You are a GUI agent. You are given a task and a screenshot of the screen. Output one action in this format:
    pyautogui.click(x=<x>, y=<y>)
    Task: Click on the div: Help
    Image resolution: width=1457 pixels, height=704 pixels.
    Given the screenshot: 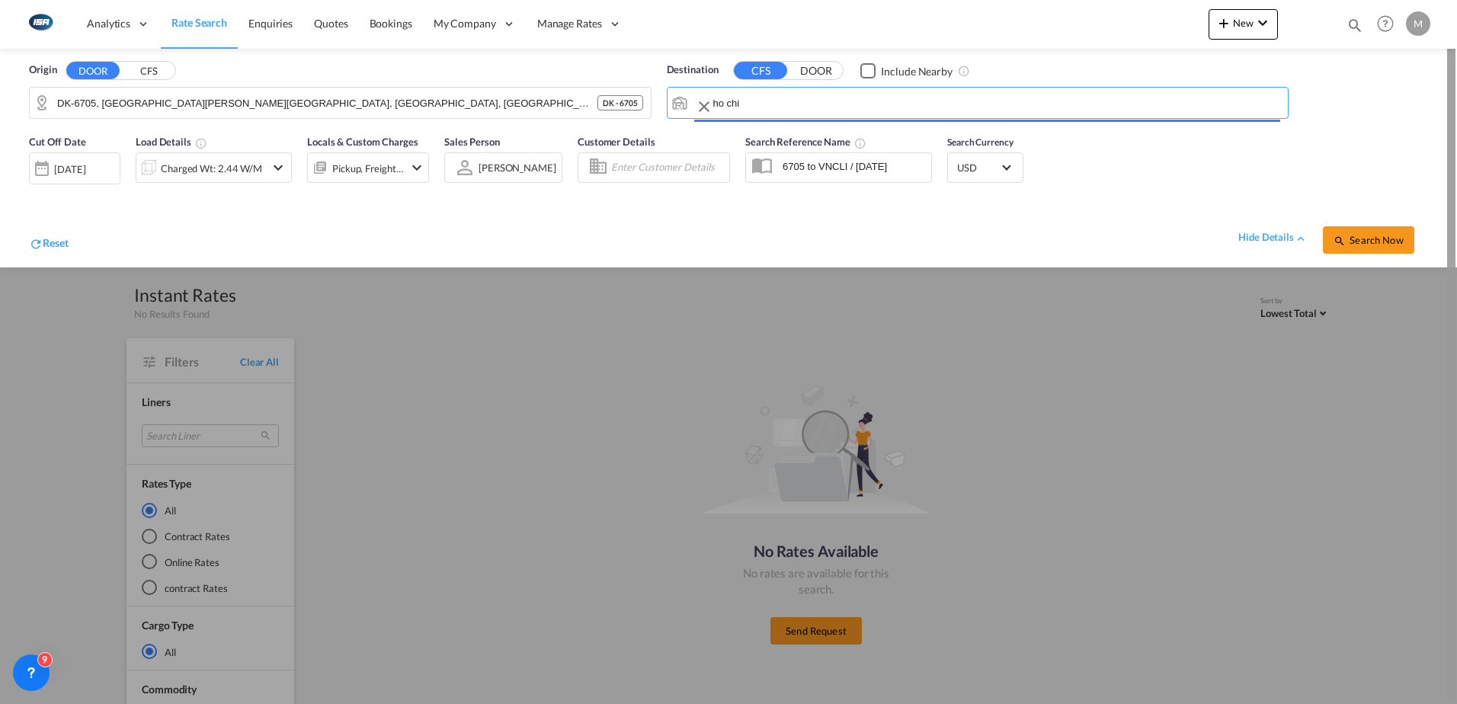 What is the action you would take?
    pyautogui.click(x=1389, y=24)
    